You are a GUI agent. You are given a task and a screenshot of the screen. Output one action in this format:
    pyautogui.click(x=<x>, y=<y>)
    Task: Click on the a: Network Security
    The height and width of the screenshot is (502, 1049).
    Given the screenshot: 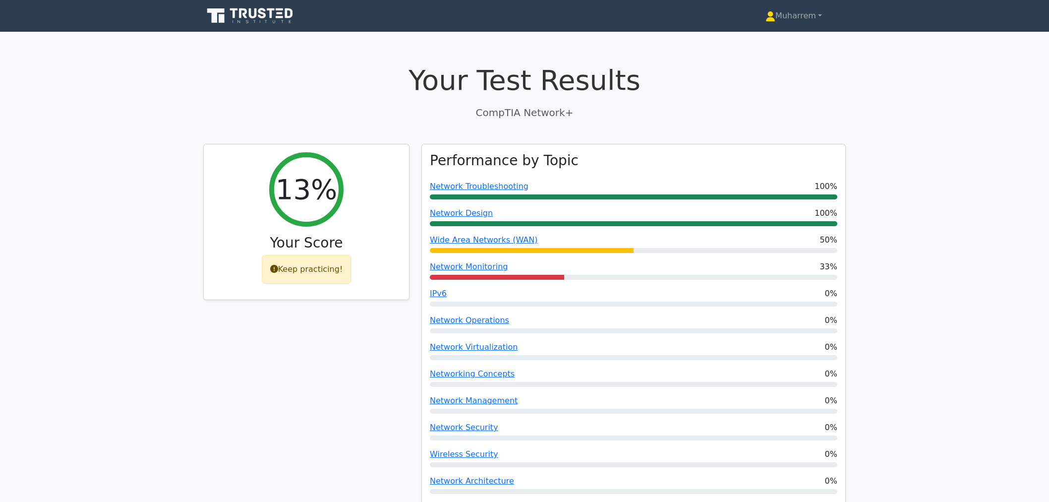 What is the action you would take?
    pyautogui.click(x=464, y=427)
    